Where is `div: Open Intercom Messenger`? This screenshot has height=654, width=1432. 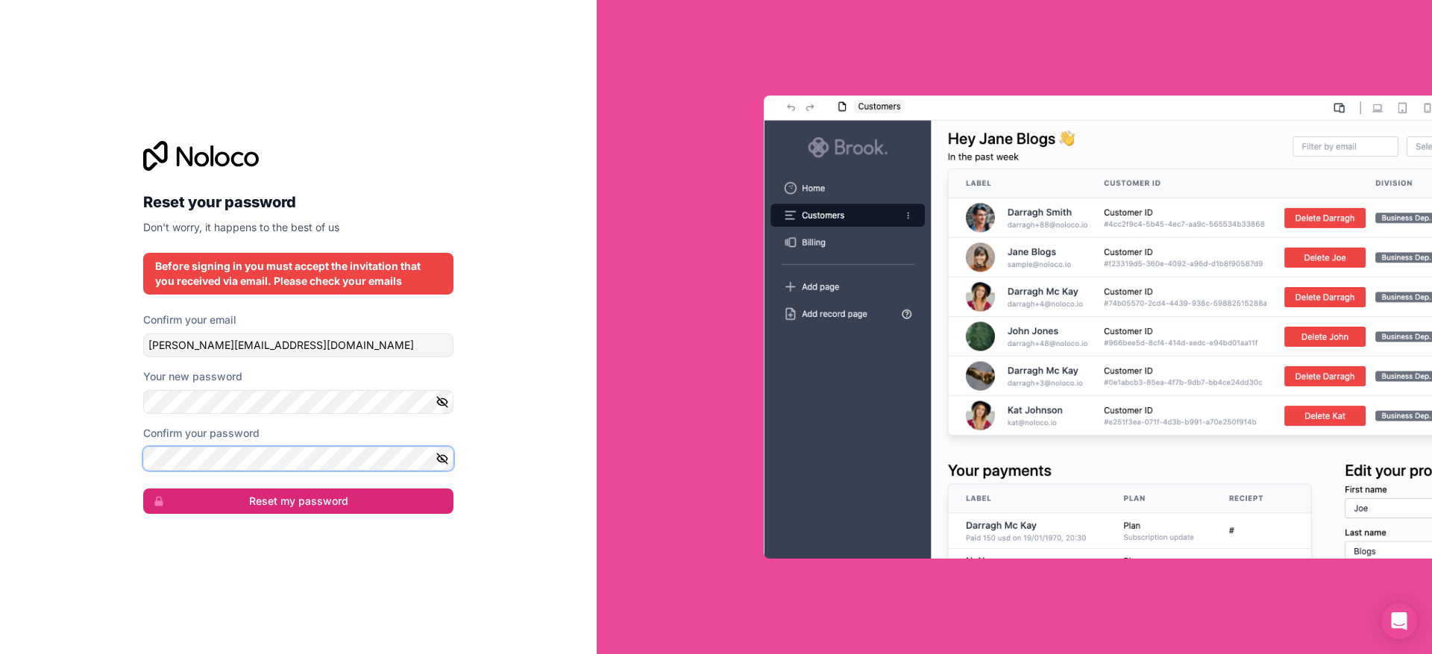 div: Open Intercom Messenger is located at coordinates (1399, 621).